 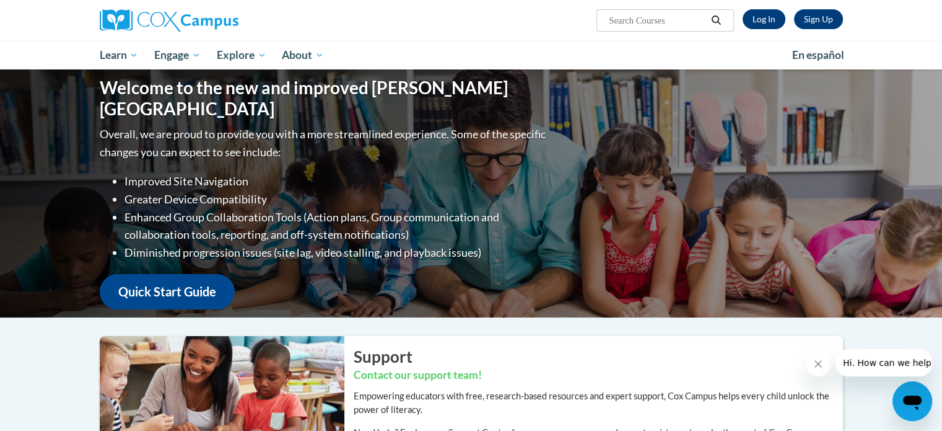 I want to click on li: Greater Device Compatibility, so click(x=336, y=199).